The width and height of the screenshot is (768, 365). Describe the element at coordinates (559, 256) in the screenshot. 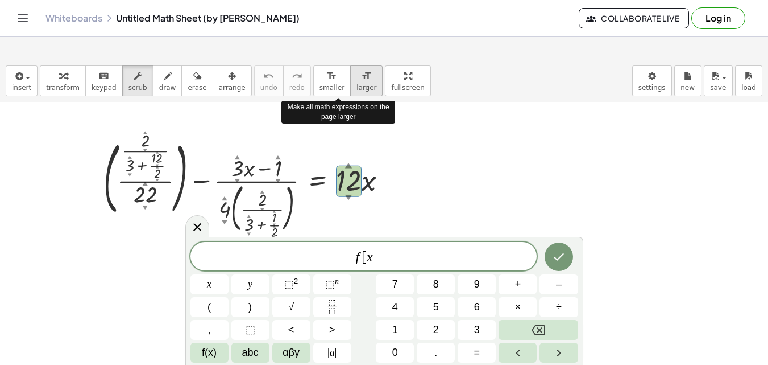

I see `button: Done` at that location.